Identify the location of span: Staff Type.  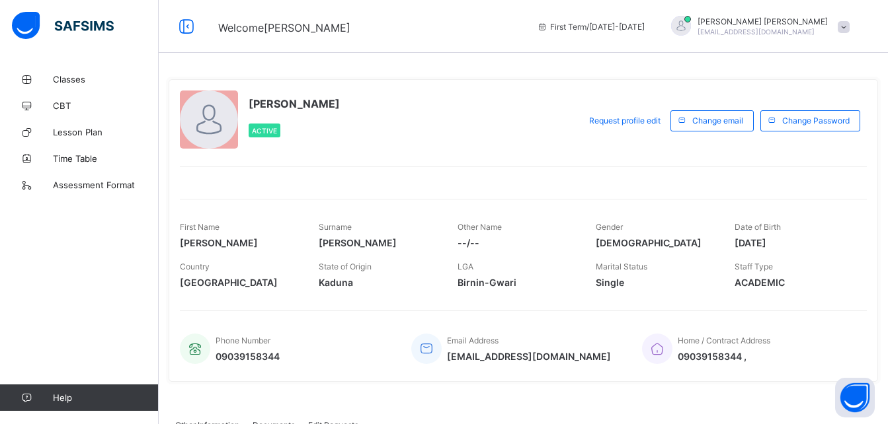
(754, 266).